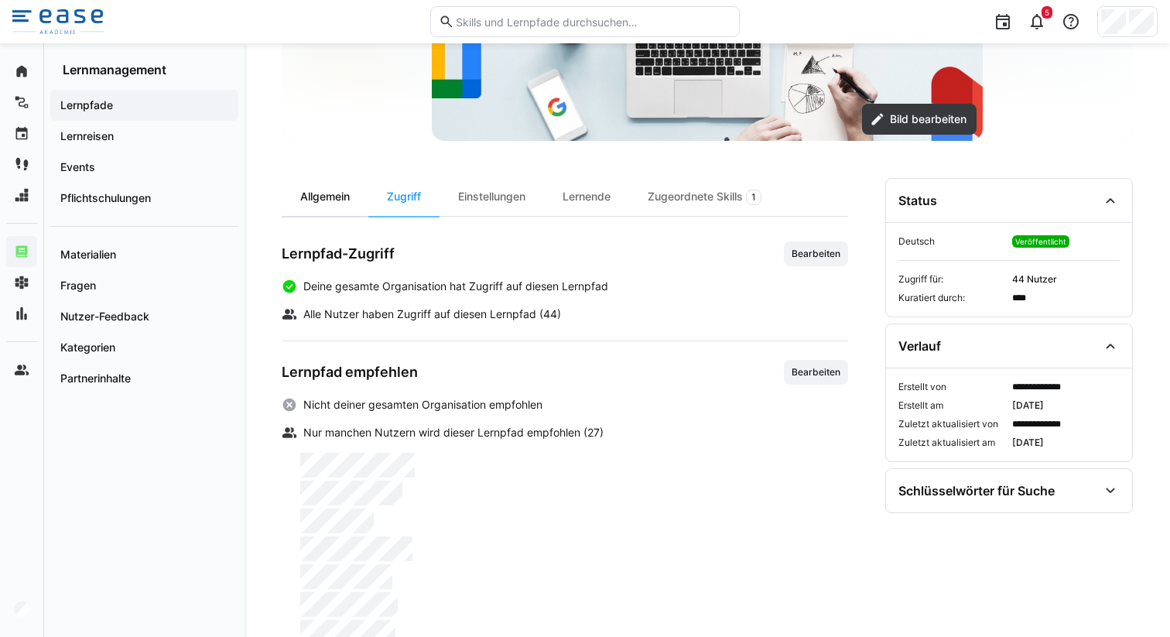 This screenshot has height=637, width=1170. What do you see at coordinates (952, 241) in the screenshot?
I see `span: Deutsch` at bounding box center [952, 241].